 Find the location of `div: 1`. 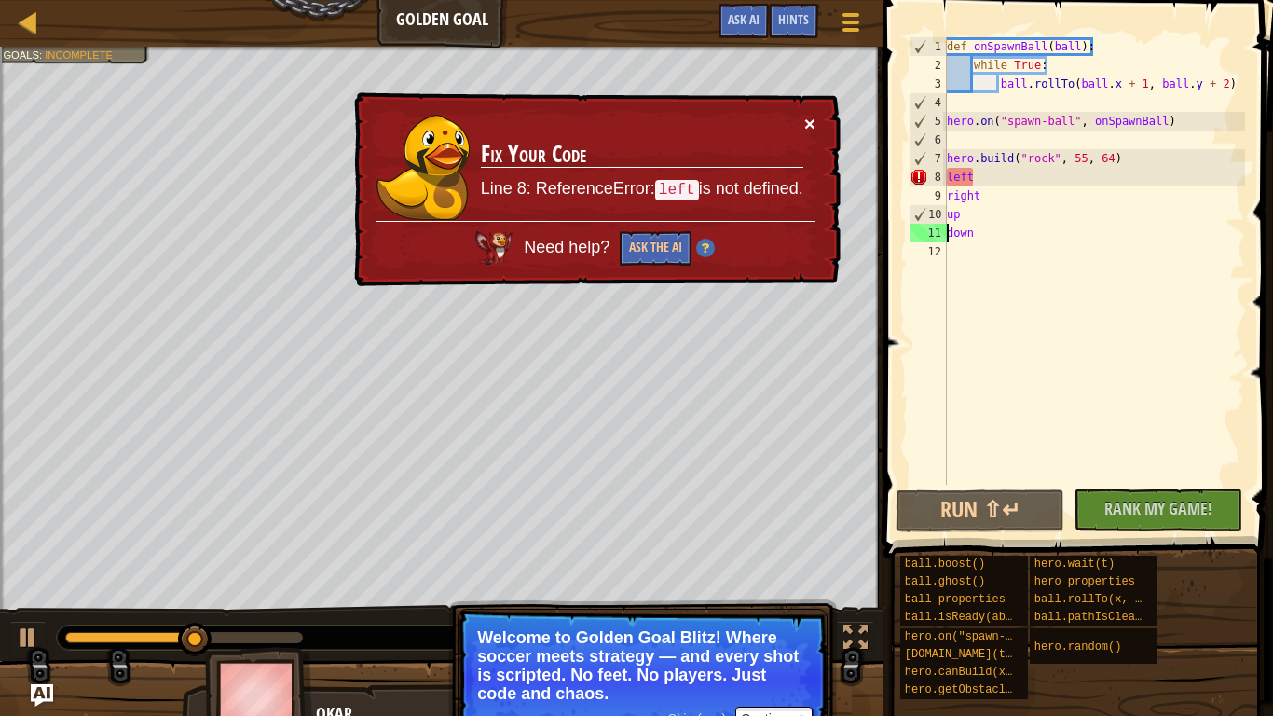

div: 1 is located at coordinates (928, 47).